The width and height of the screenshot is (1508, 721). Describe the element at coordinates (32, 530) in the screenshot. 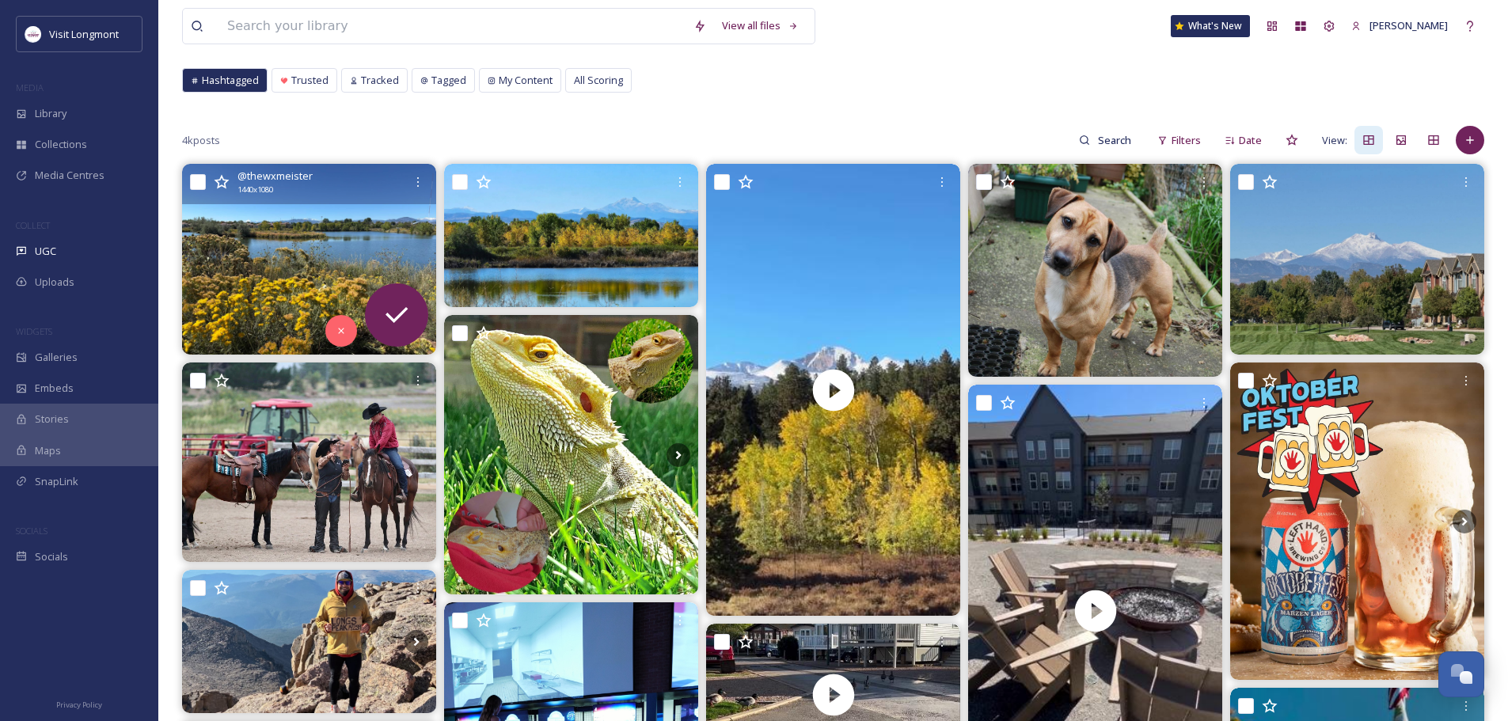

I see `span: SOCIALS` at that location.